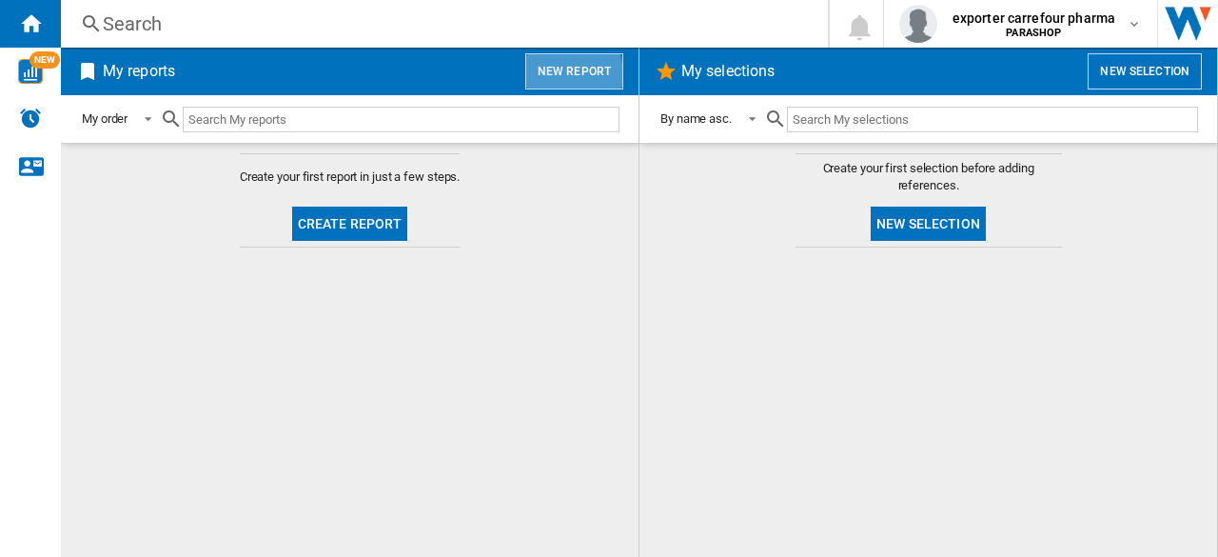  Describe the element at coordinates (350, 224) in the screenshot. I see `button: Create report` at that location.